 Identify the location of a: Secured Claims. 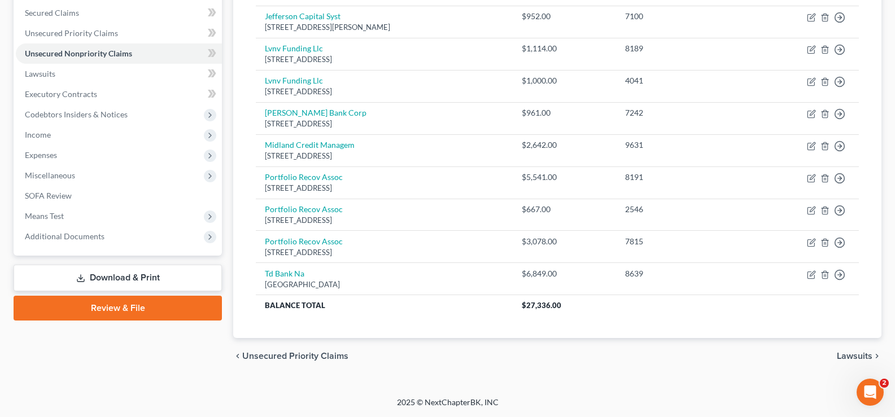
(119, 13).